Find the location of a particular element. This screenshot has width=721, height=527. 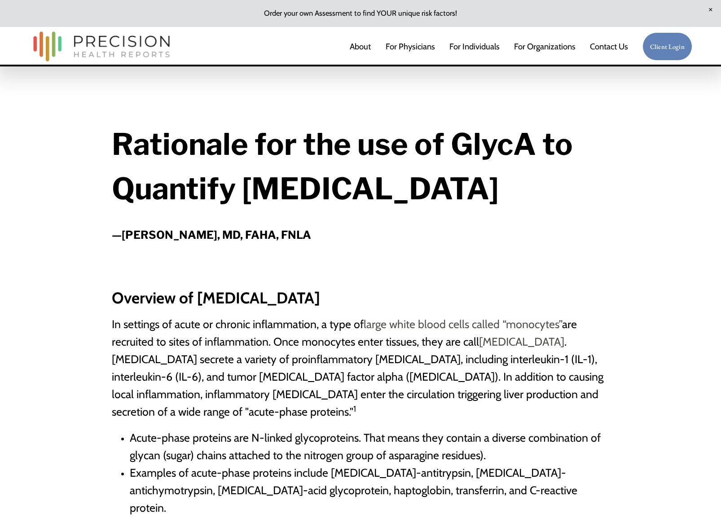

sup: 1 is located at coordinates (355, 409).